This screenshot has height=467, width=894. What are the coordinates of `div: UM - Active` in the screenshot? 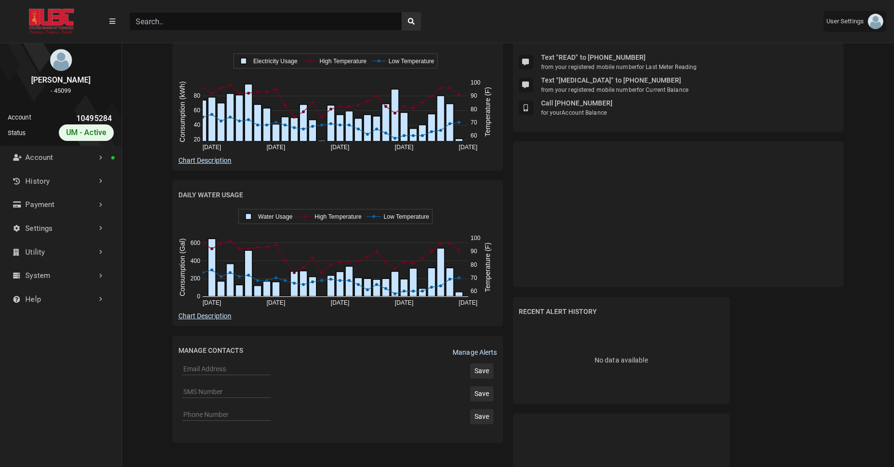 It's located at (86, 133).